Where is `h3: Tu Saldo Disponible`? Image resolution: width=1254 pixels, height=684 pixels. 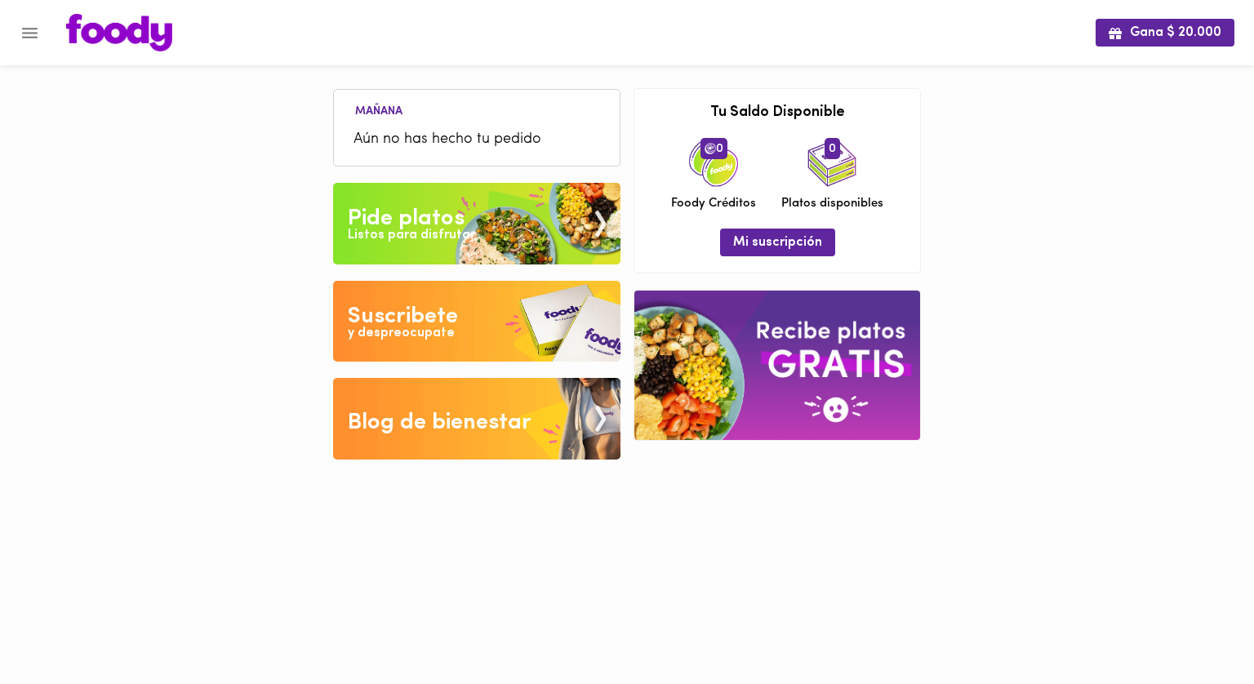 h3: Tu Saldo Disponible is located at coordinates (777, 114).